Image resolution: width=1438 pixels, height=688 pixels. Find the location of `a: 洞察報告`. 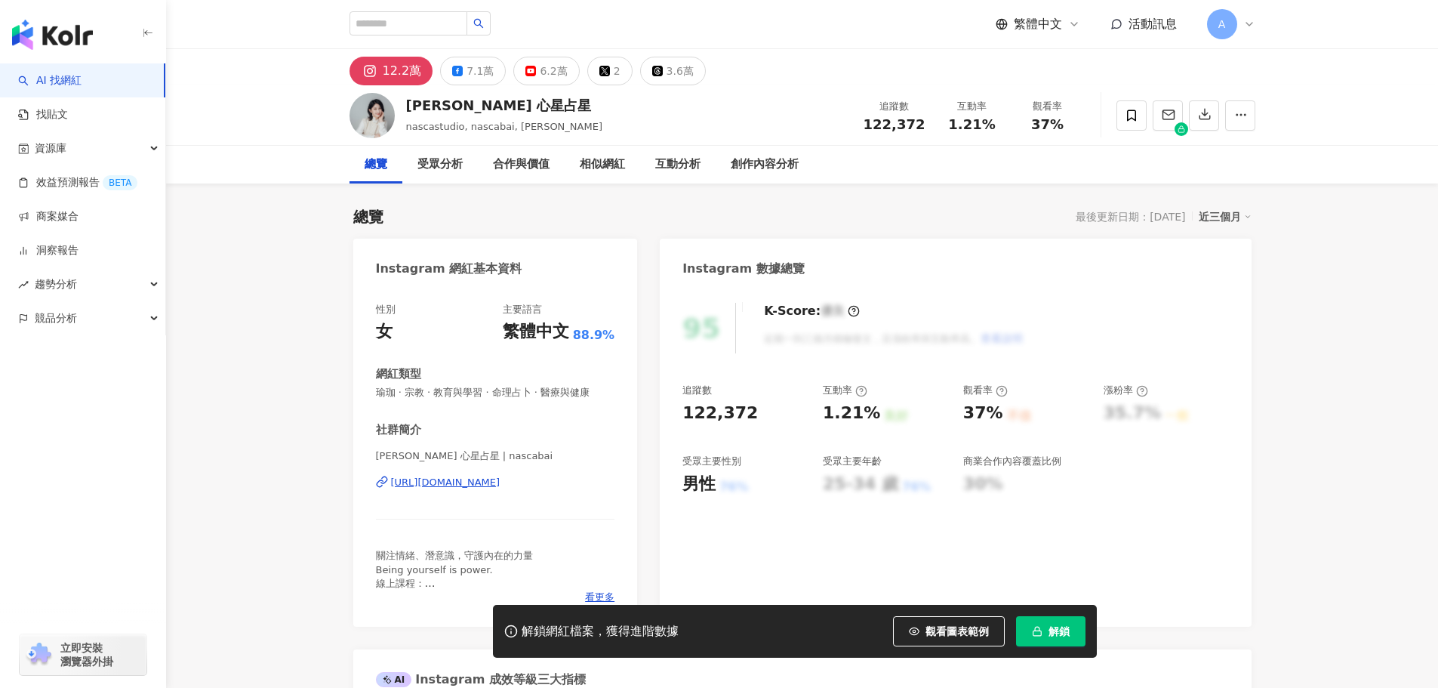

a: 洞察報告 is located at coordinates (48, 251).